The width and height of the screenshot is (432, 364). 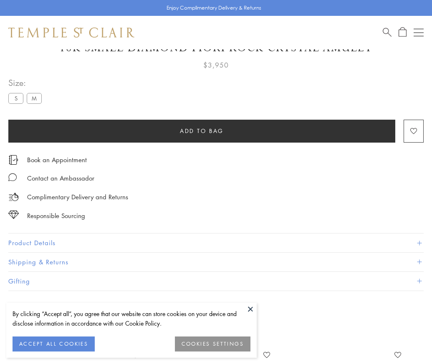 What do you see at coordinates (53, 344) in the screenshot?
I see `button: ACCEPT ALL COOKIES` at bounding box center [53, 344].